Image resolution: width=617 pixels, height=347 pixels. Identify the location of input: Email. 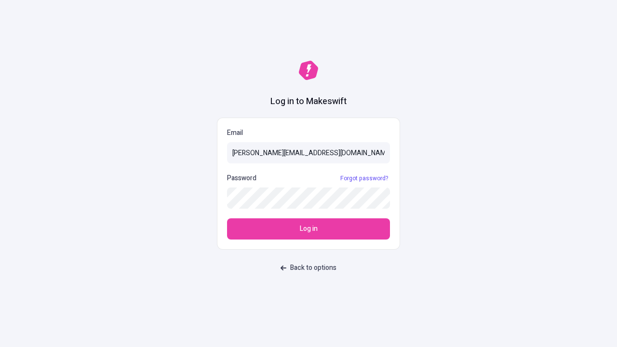
(308, 153).